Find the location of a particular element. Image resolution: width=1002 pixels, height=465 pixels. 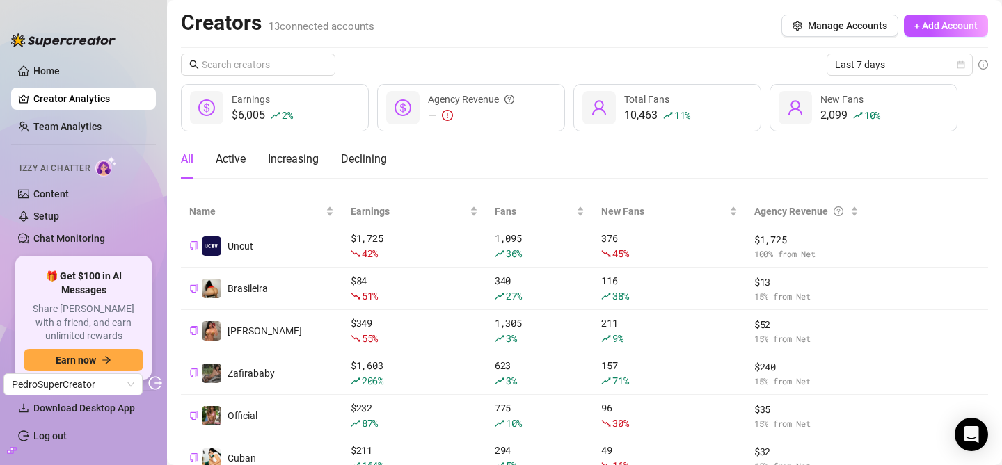

a: Content is located at coordinates (51, 194).